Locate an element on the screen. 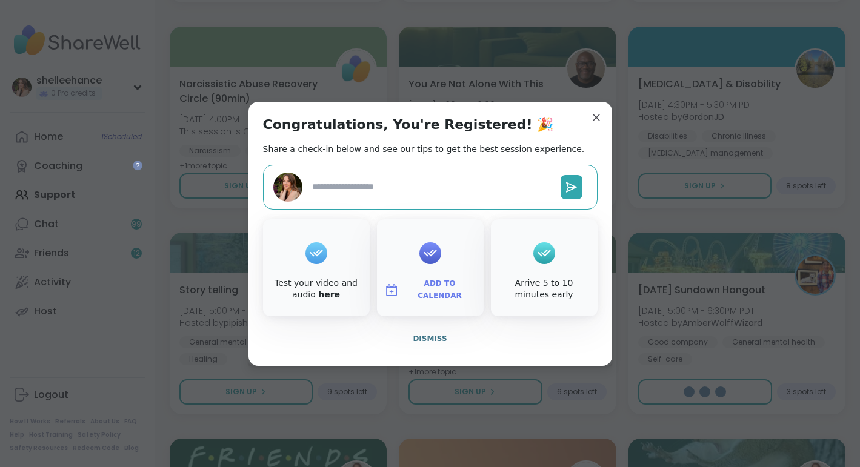  span: Add to Calendar is located at coordinates (440, 290).